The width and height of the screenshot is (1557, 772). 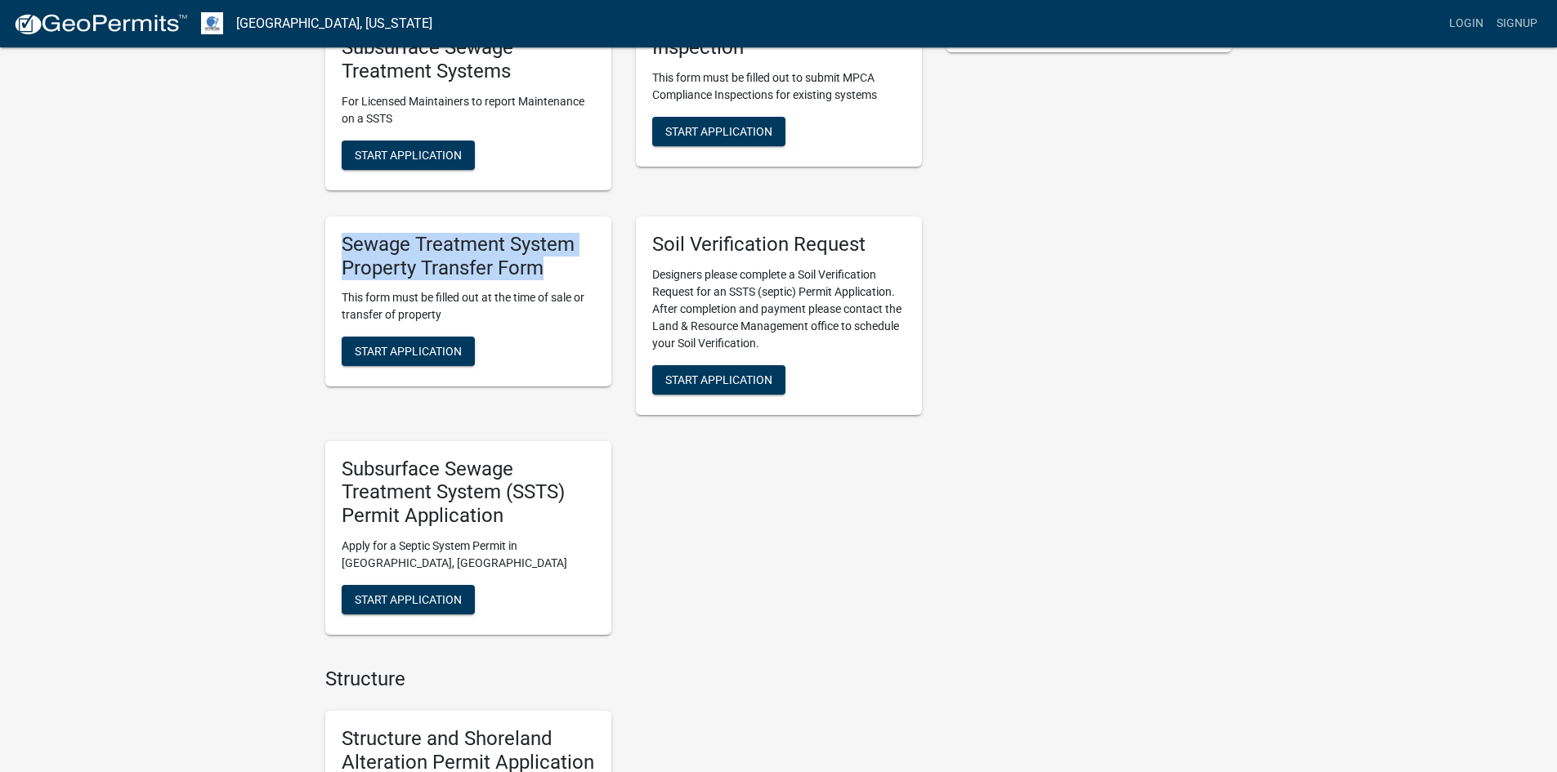 I want to click on h5: Soil Verification Request, so click(x=779, y=244).